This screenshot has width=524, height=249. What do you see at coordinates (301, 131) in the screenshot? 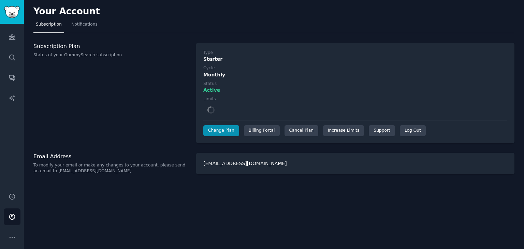
I see `div: Cancel Plan` at bounding box center [301, 131].